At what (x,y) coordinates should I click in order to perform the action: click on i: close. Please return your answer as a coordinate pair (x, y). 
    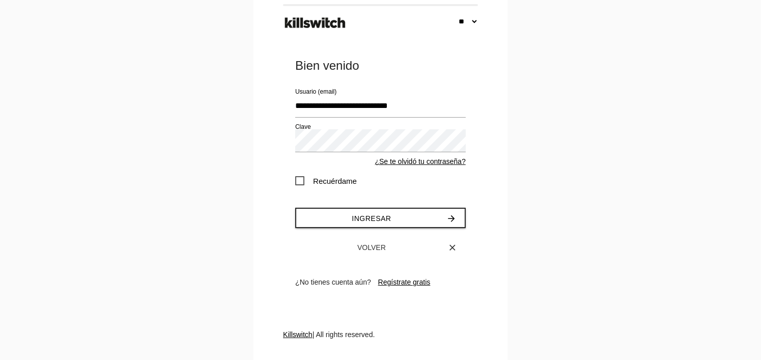
    Looking at the image, I should click on (452, 247).